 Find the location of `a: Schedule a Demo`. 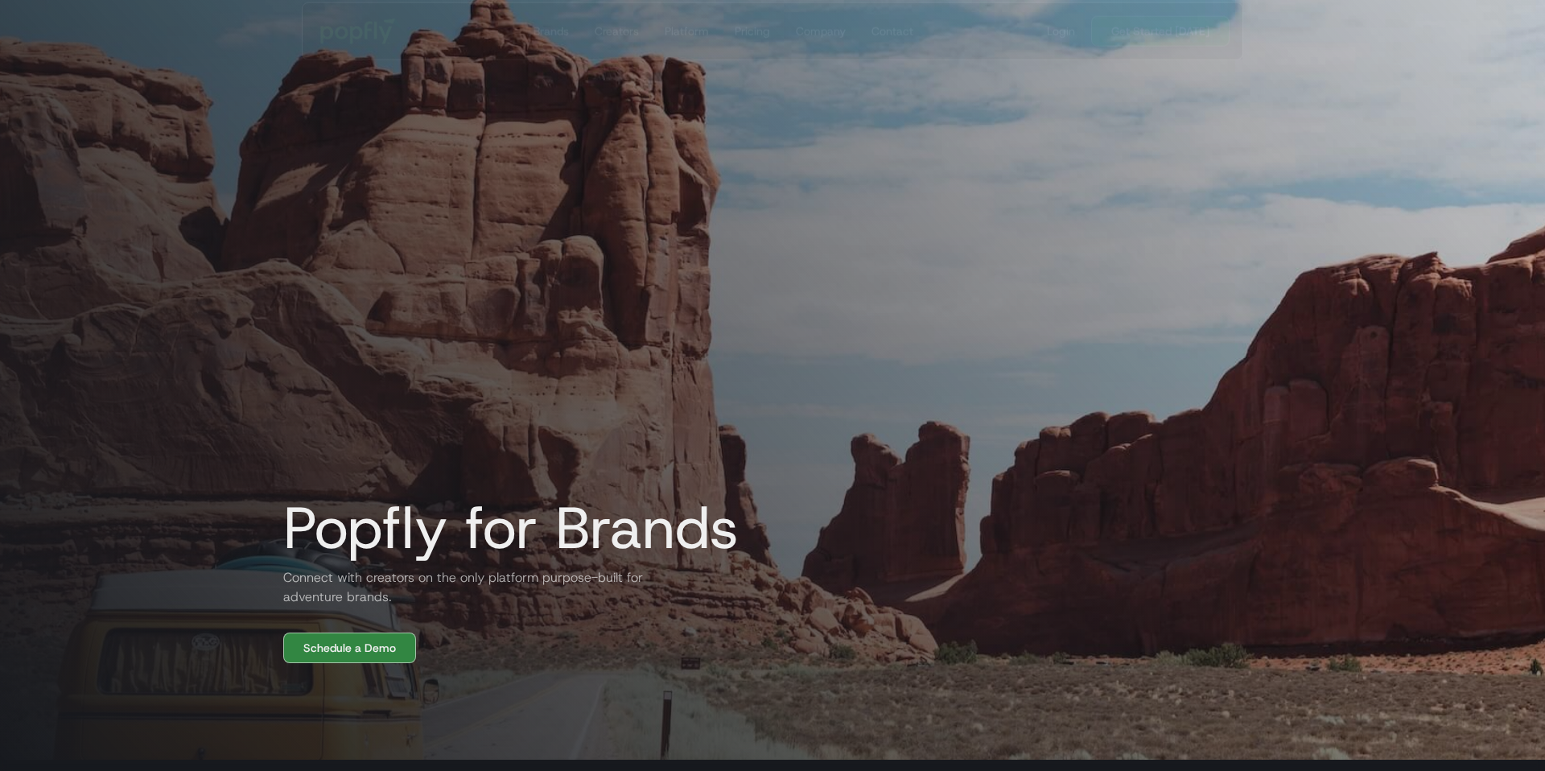

a: Schedule a Demo is located at coordinates (349, 648).